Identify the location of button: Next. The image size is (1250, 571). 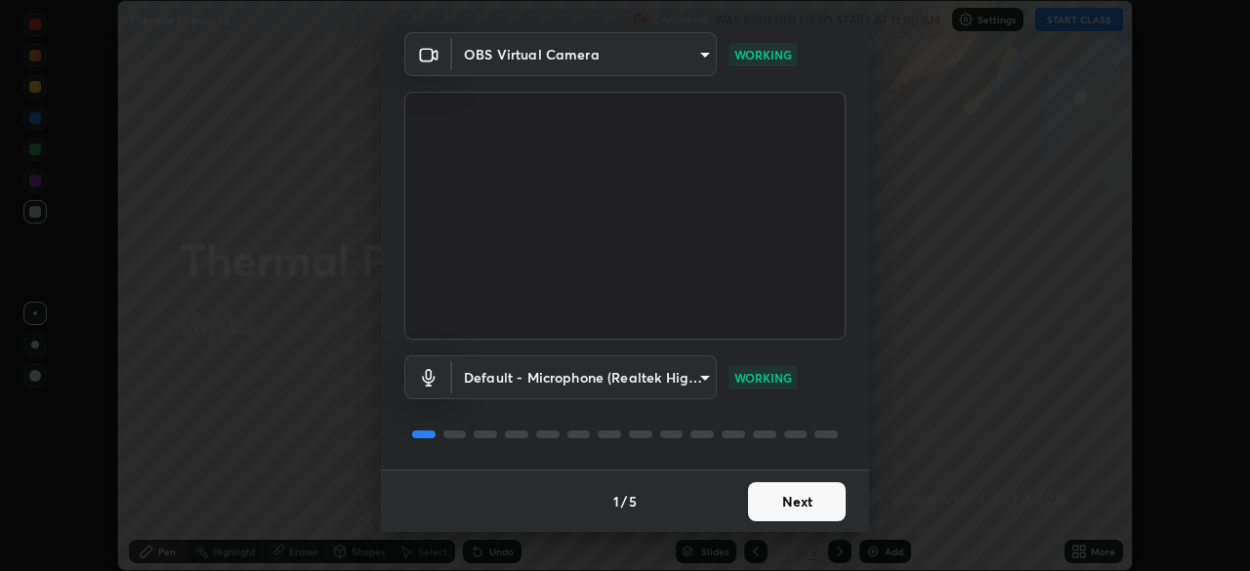
(797, 502).